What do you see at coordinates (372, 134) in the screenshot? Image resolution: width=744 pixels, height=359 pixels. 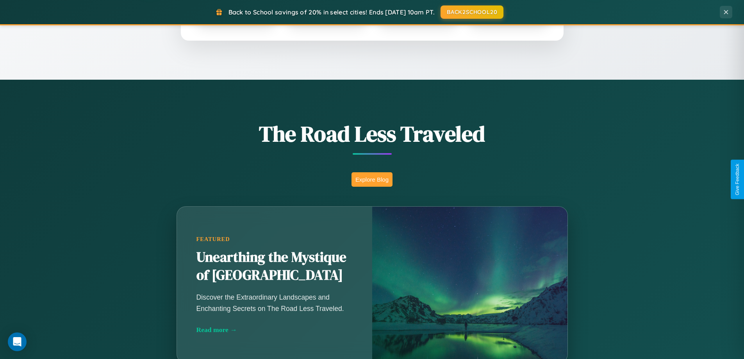 I see `h1: The Road Less Traveled` at bounding box center [372, 134].